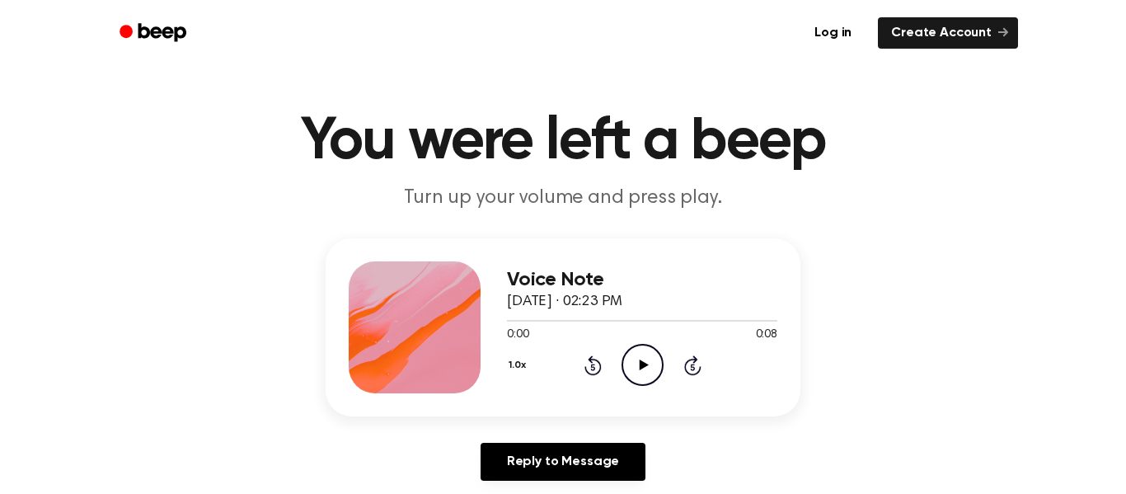 This screenshot has width=1126, height=494. What do you see at coordinates (563, 142) in the screenshot?
I see `h1: You were left a beep` at bounding box center [563, 142].